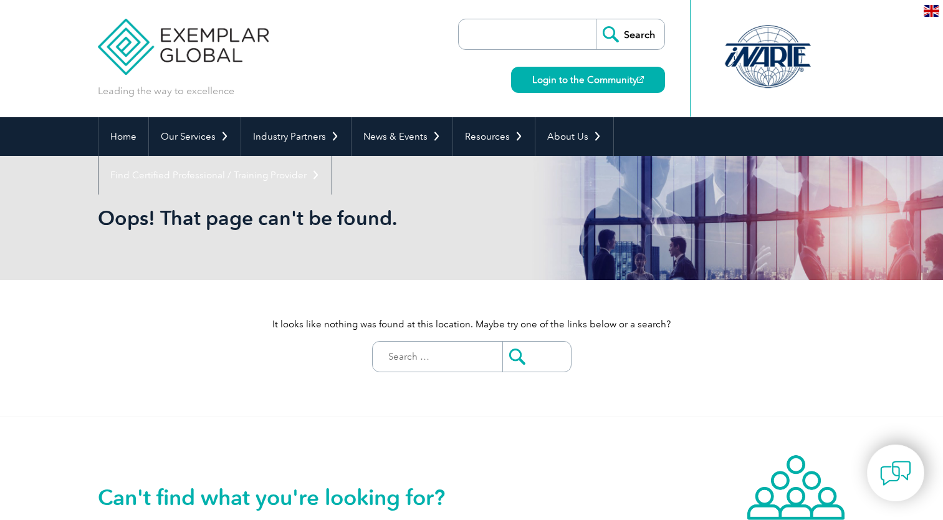  Describe the element at coordinates (296, 136) in the screenshot. I see `a: Industry Partners` at that location.